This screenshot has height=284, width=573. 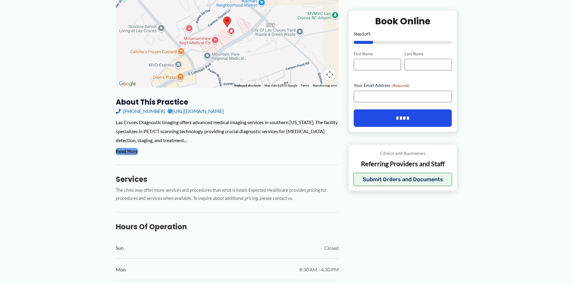 What do you see at coordinates (403, 21) in the screenshot?
I see `h2: Book Online` at bounding box center [403, 21].